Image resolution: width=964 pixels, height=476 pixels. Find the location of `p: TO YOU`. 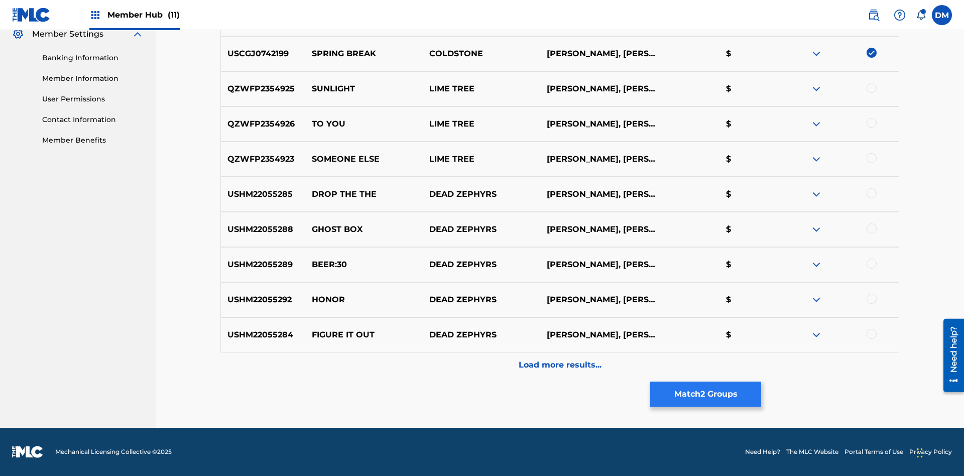

p: TO YOU is located at coordinates (364, 124).